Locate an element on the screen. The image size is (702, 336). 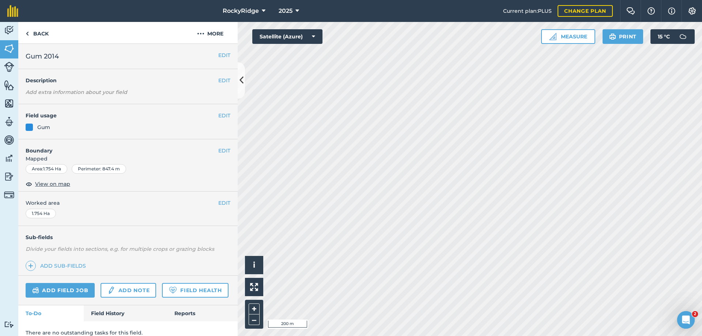
span: 2 is located at coordinates (695, 314).